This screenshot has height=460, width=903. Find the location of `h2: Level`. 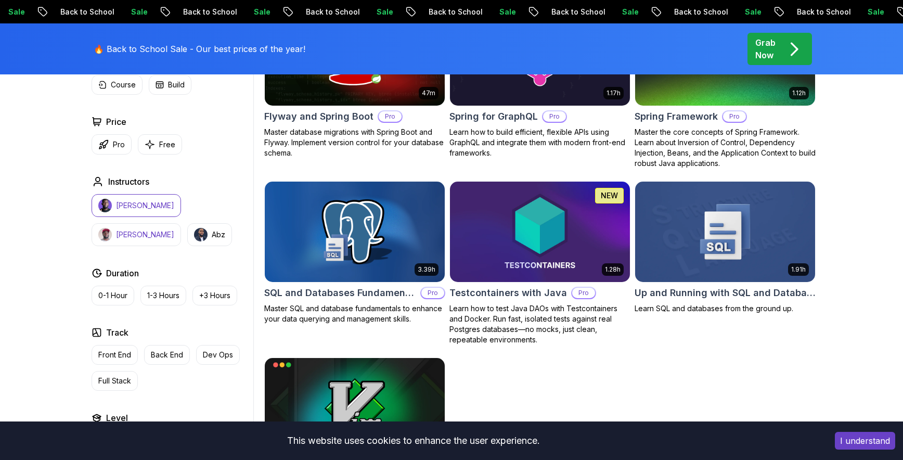

h2: Level is located at coordinates (117, 418).